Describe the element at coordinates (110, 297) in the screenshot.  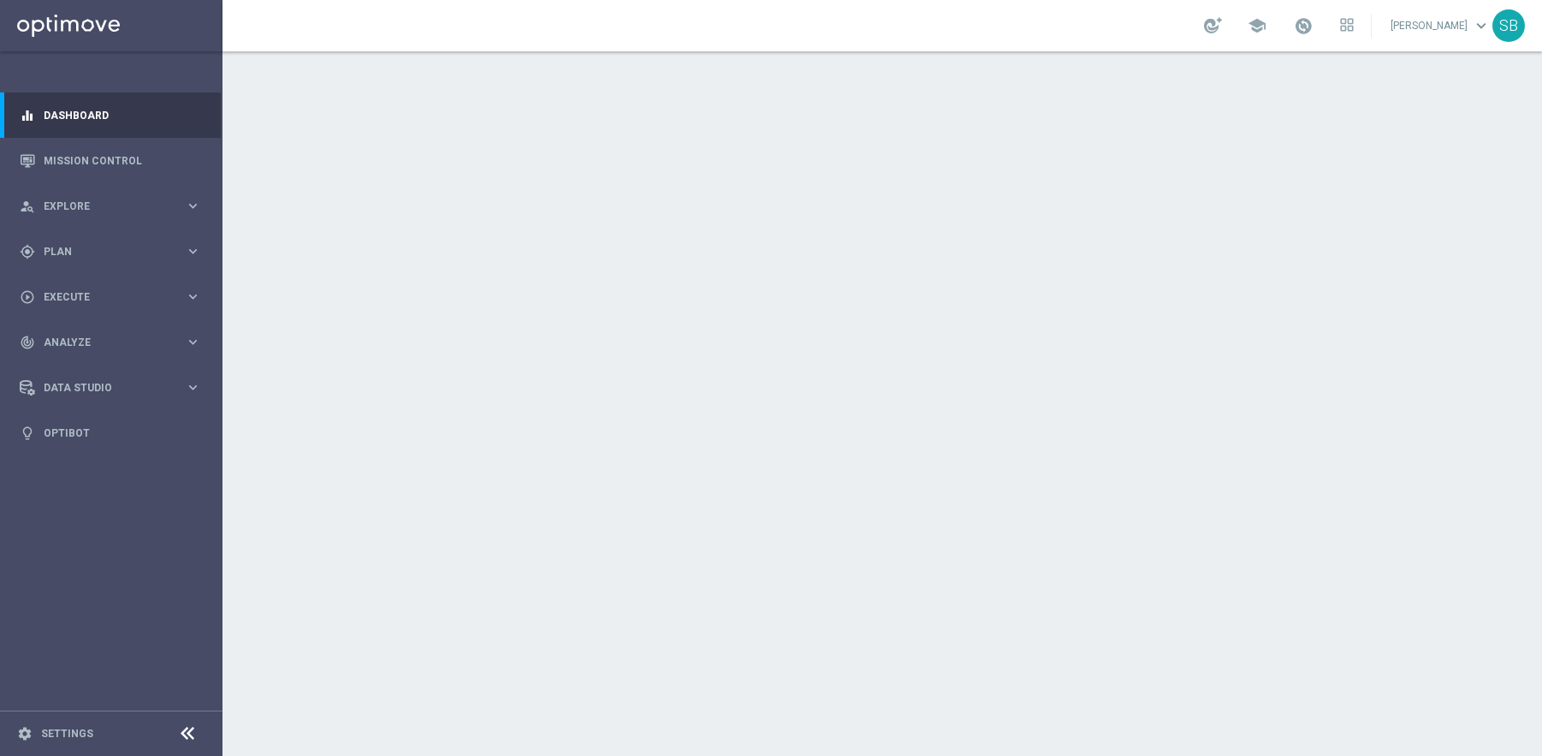
I see `button: play_circle_outline Execute keyboard_arrow_right` at that location.